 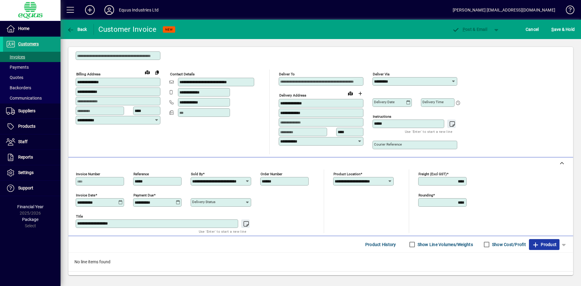 What do you see at coordinates (532, 29) in the screenshot?
I see `button: Cancel` at bounding box center [532, 29].